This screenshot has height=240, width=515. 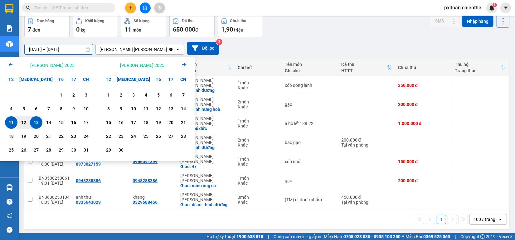 I want to click on div: Khối lượng, so click(x=95, y=21).